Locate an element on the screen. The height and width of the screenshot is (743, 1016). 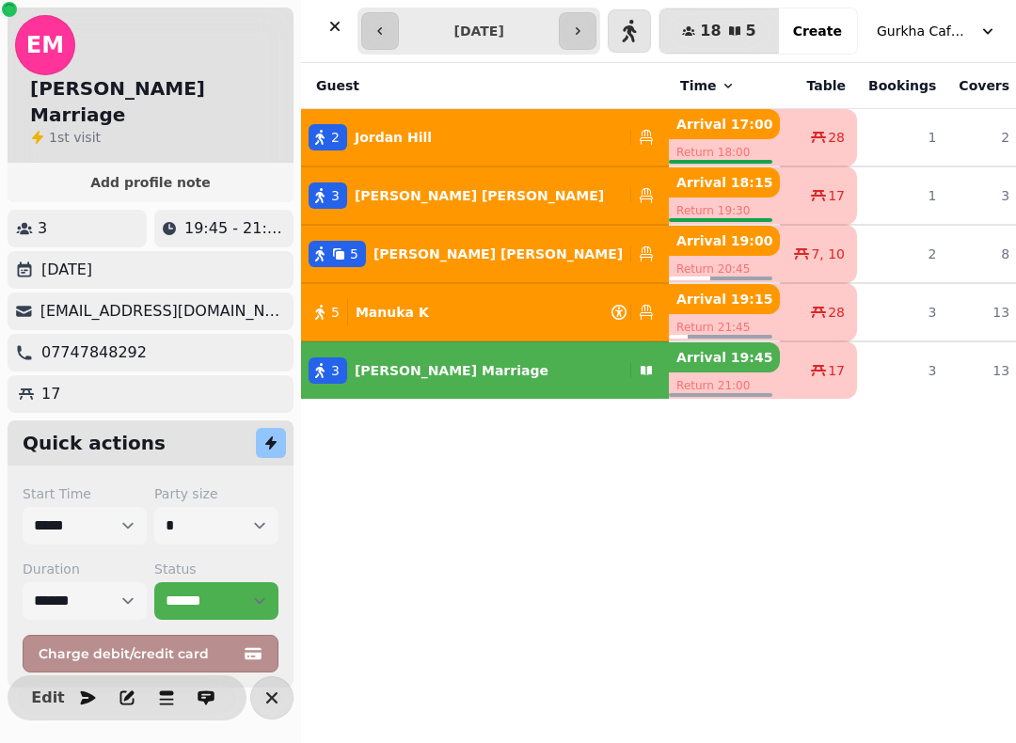
label: Duration is located at coordinates (85, 569).